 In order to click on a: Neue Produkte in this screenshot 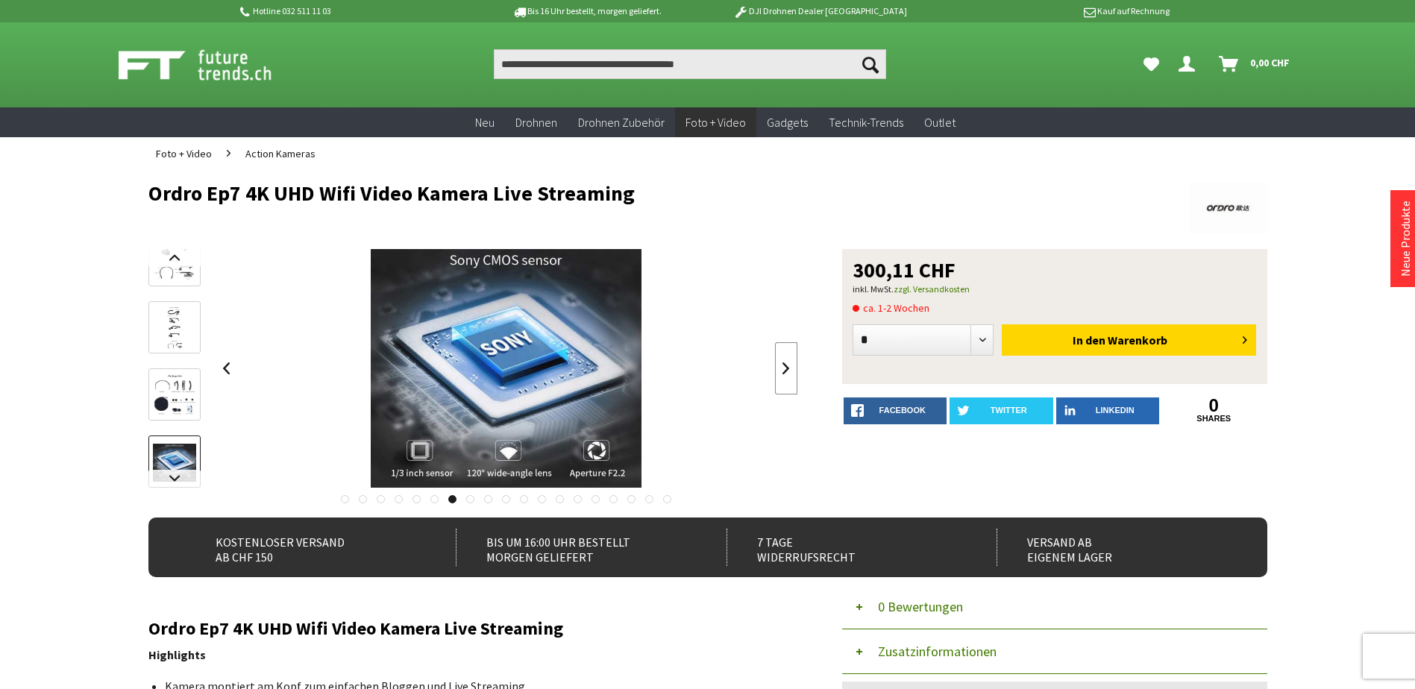, I will do `click(1406, 239)`.